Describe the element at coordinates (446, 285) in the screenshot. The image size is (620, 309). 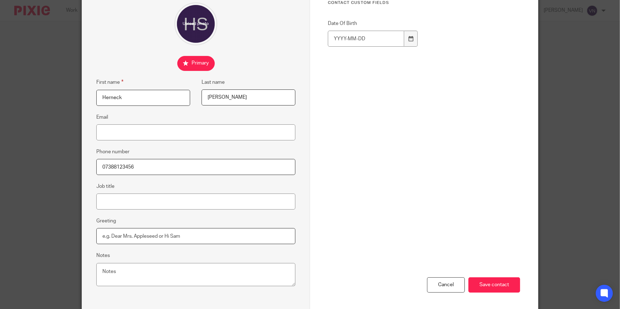
I see `div: Cancel` at that location.